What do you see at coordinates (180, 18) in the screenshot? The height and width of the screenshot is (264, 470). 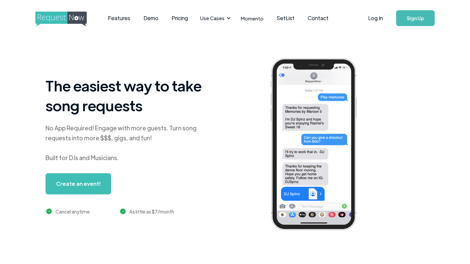 I see `a: Pricing` at bounding box center [180, 18].